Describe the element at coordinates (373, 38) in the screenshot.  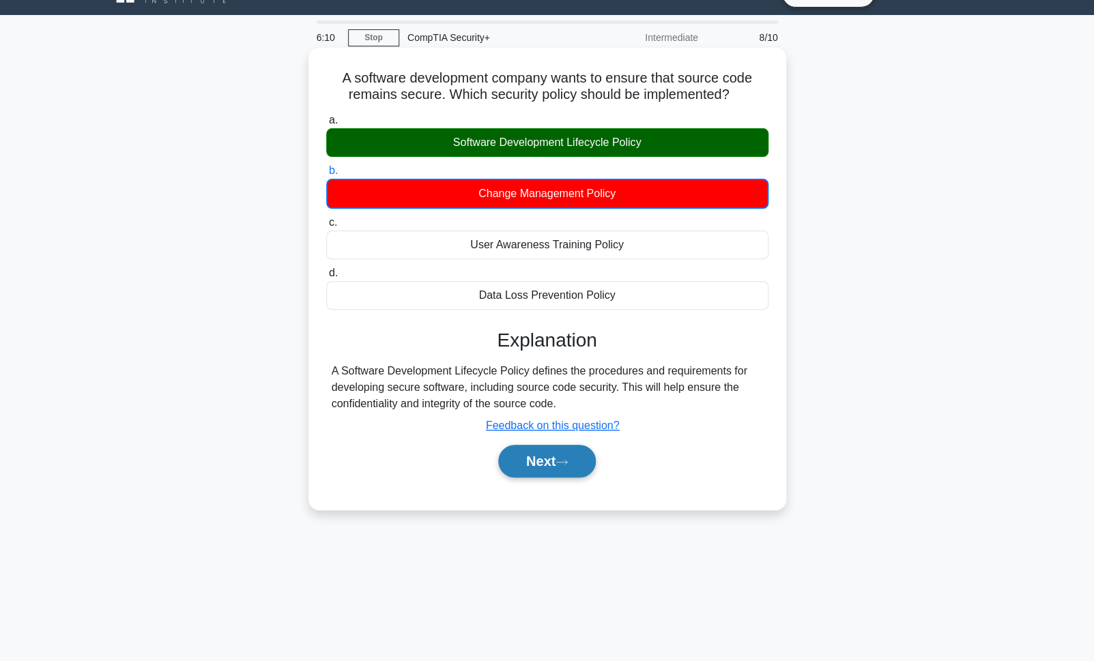
I see `a: Stop` at that location.